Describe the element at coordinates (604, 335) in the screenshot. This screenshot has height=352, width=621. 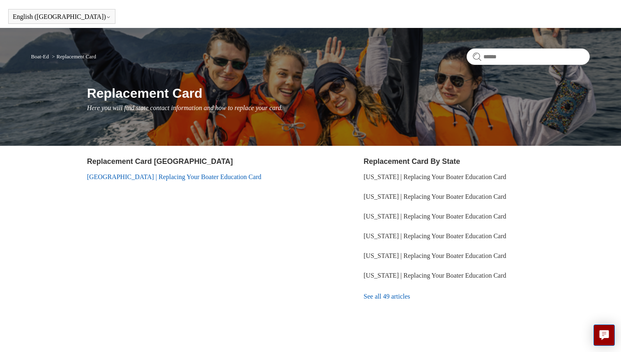
I see `div: Live chat` at that location.